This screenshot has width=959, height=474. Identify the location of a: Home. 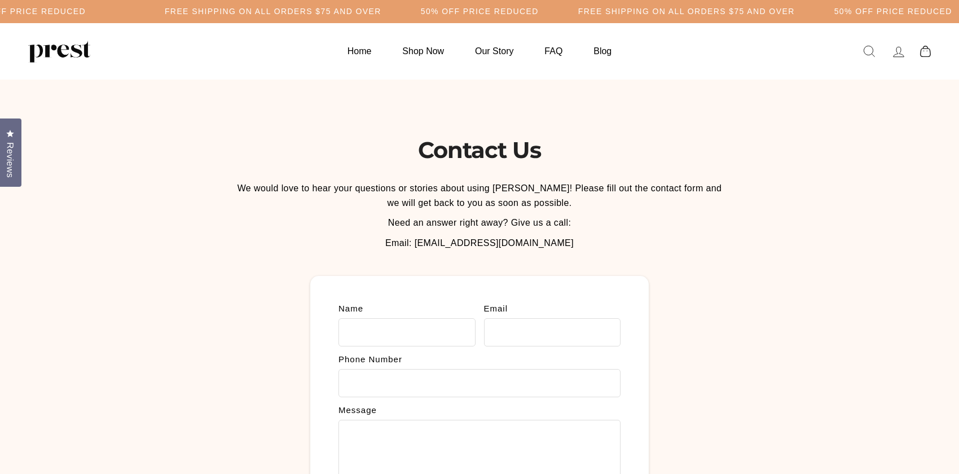
(359, 51).